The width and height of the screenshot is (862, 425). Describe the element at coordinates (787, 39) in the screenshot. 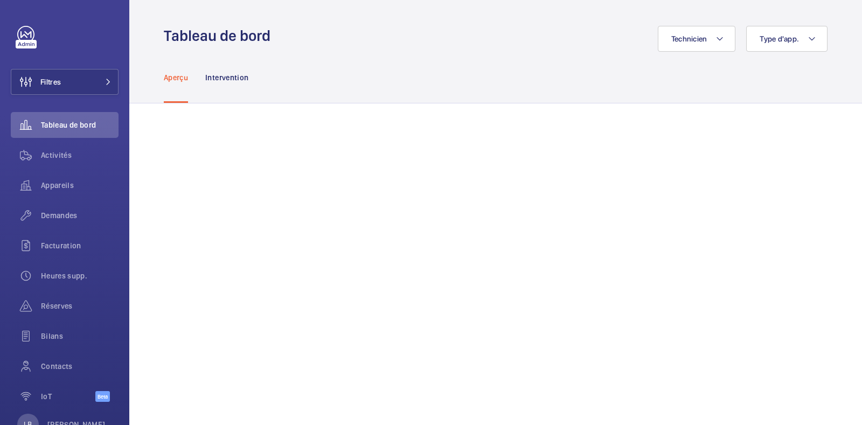

I see `button: Type d'app.` at that location.